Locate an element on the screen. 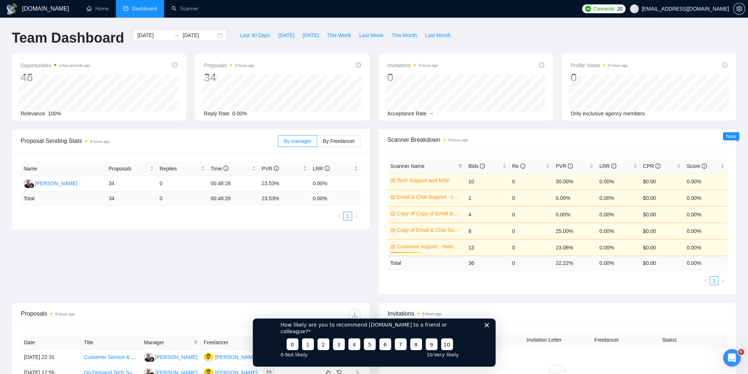 This screenshot has height=374, width=748. span: Opportunities is located at coordinates (55, 65).